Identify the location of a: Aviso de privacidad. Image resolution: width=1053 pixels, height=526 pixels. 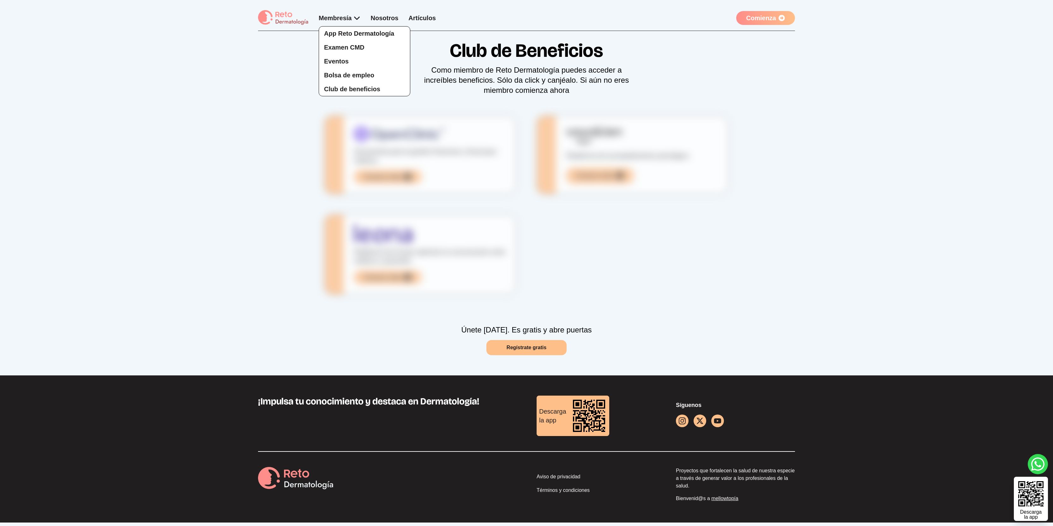
(596, 478).